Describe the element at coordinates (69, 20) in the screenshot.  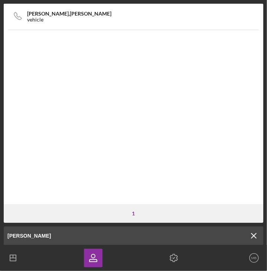
I see `div: vehicle` at that location.